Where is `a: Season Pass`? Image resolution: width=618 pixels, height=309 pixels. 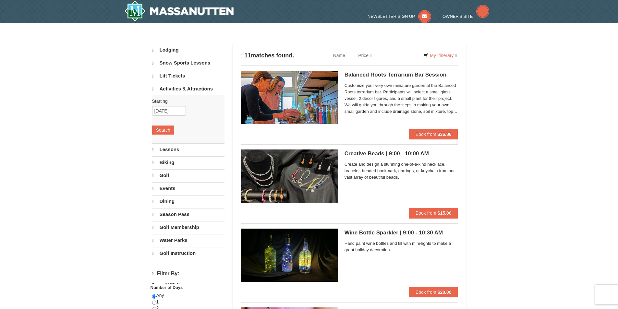 a: Season Pass is located at coordinates (188, 214).